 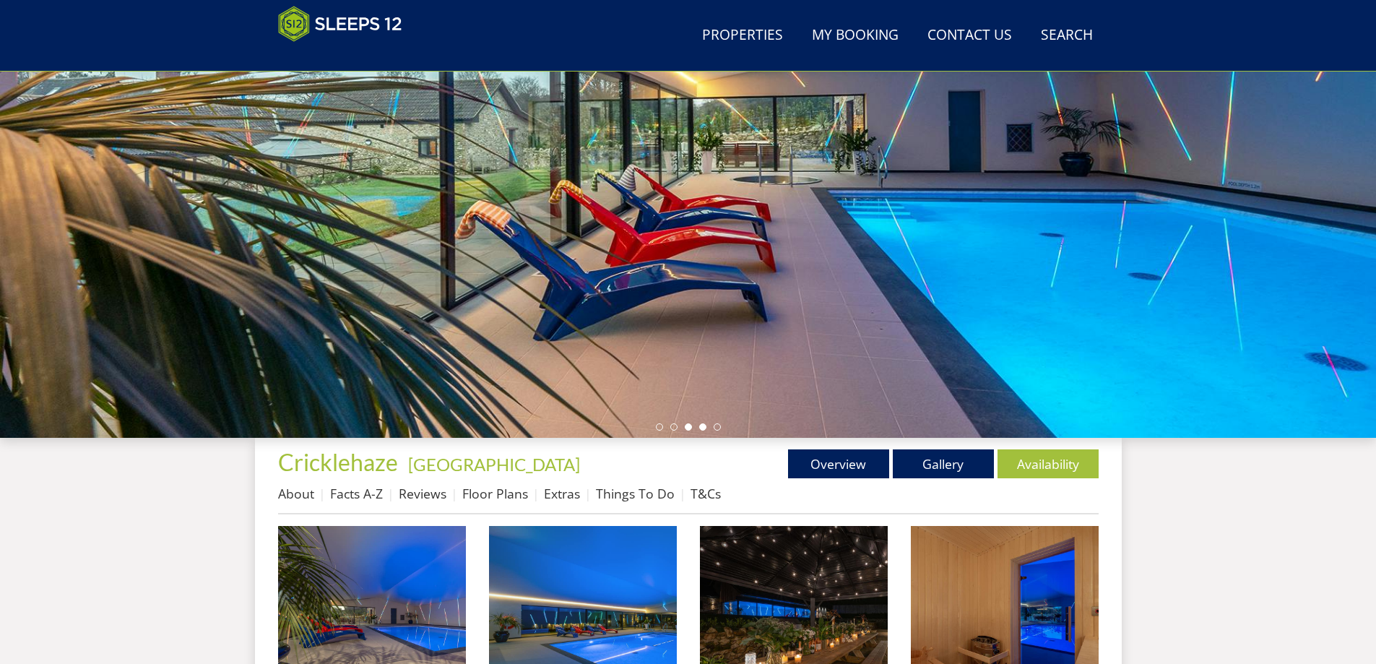 I want to click on a: Overview, so click(x=838, y=464).